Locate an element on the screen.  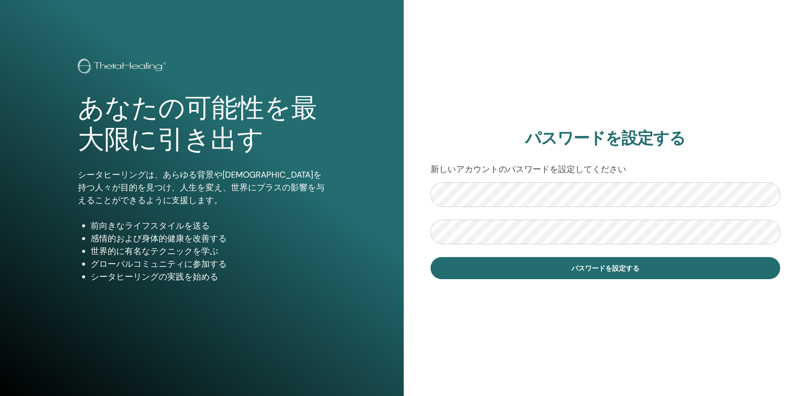
li: 感情的および身体的健康を改善する is located at coordinates (208, 239).